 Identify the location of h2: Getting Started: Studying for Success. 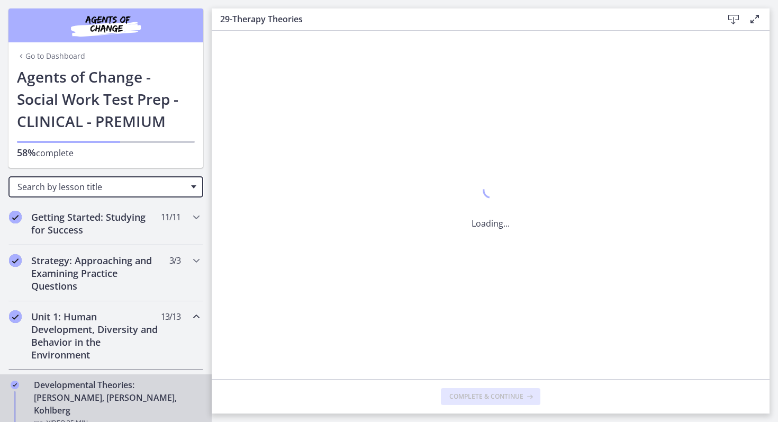
(96, 223).